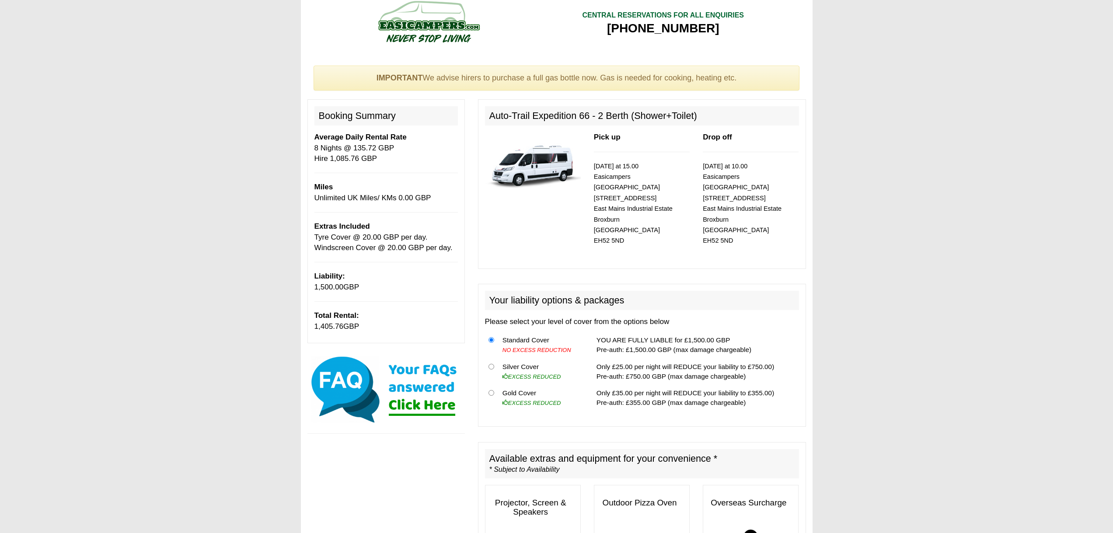 This screenshot has height=533, width=1113. What do you see at coordinates (642, 464) in the screenshot?
I see `h2: Available extras and equipment for your convenience *` at bounding box center [642, 464].